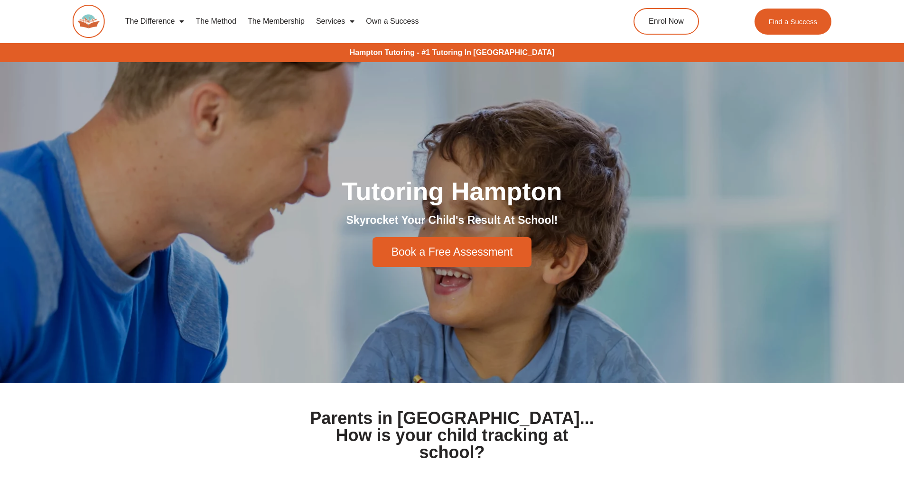  I want to click on a: The Membership, so click(276, 21).